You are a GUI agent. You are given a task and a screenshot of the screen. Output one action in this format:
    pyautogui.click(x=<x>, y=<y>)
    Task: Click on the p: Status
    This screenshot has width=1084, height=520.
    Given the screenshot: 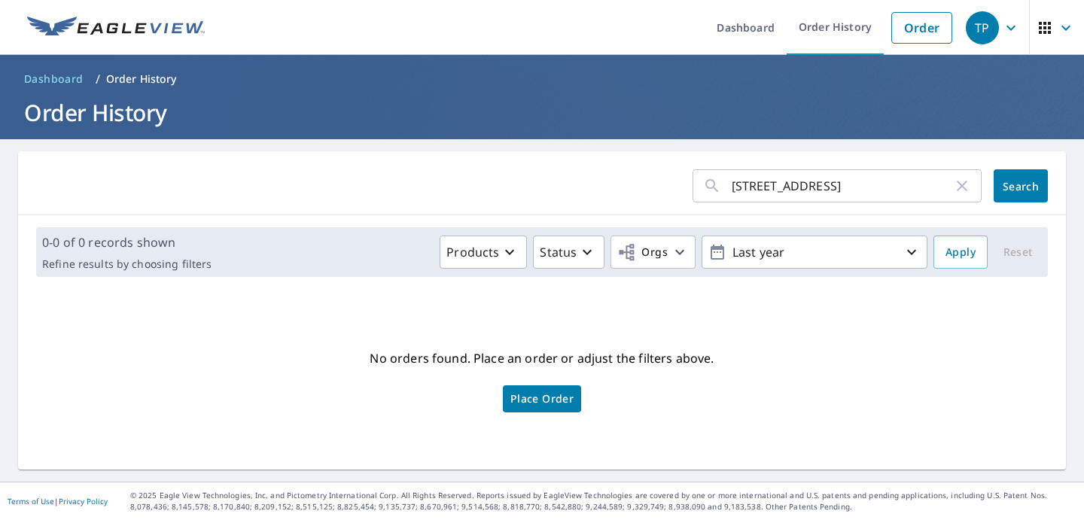 What is the action you would take?
    pyautogui.click(x=558, y=252)
    